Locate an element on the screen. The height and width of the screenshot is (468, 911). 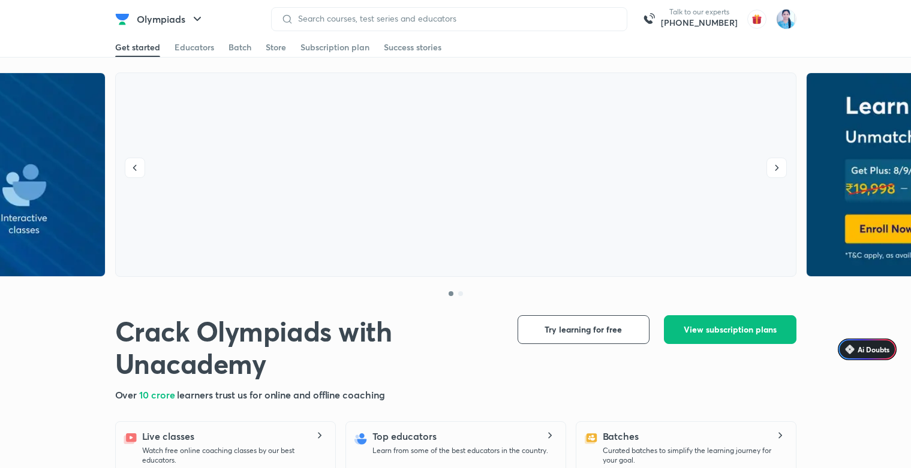
div: Subscription plan is located at coordinates (335, 47).